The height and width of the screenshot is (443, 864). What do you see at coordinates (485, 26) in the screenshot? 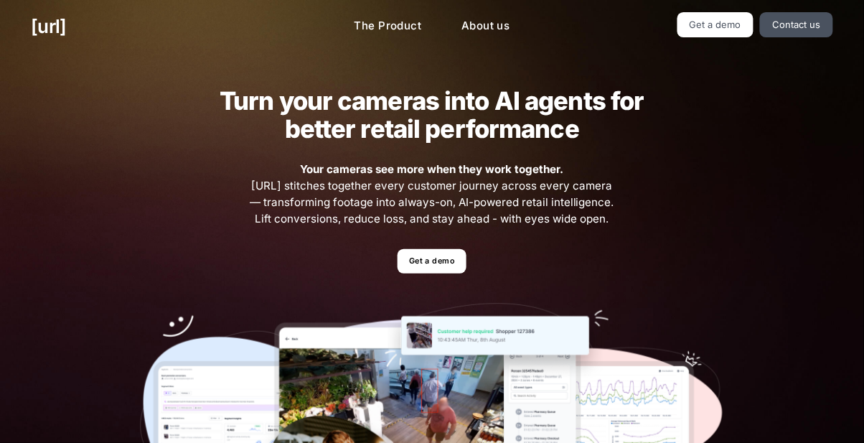
I see `a: About us` at bounding box center [485, 26].